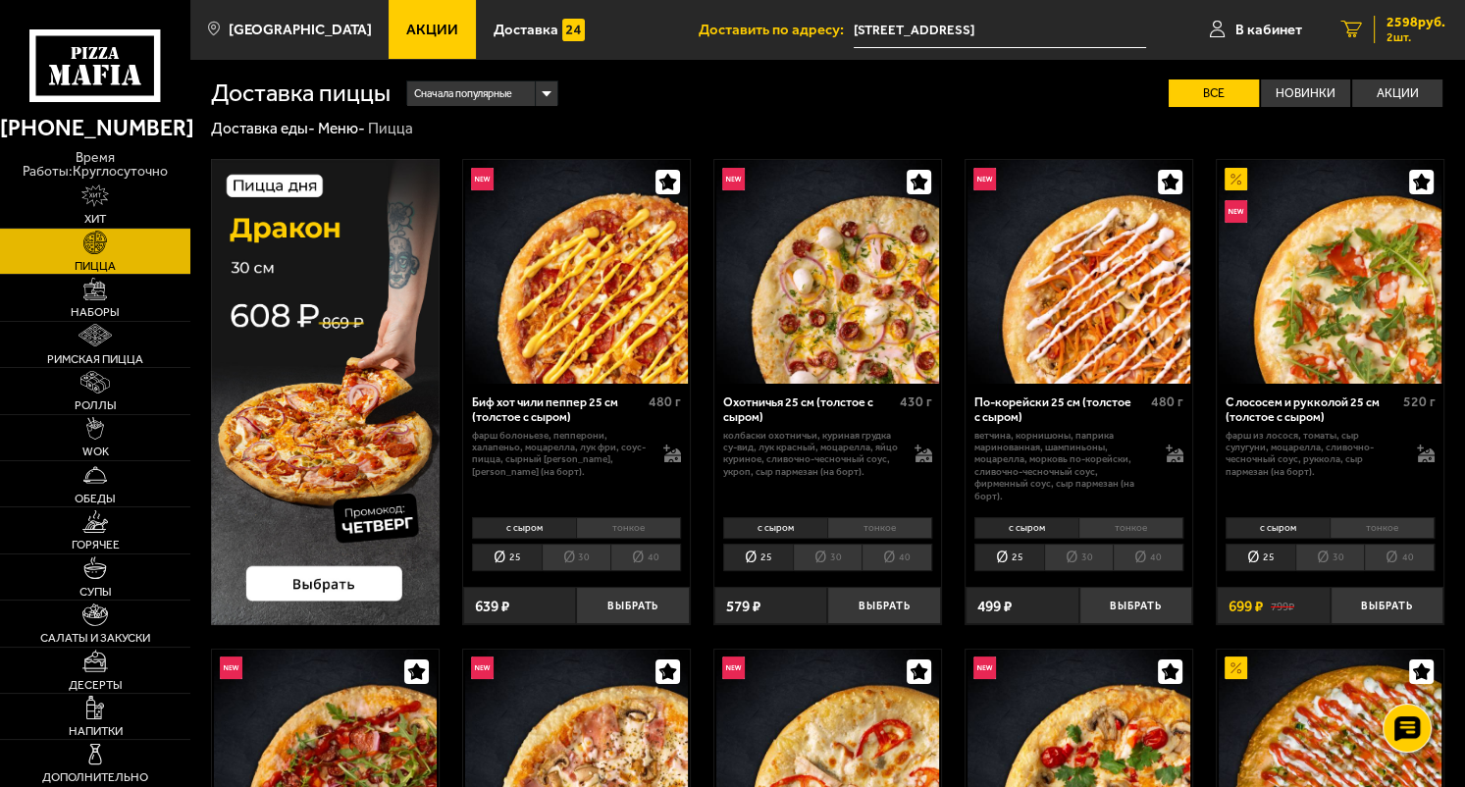  Describe the element at coordinates (95, 638) in the screenshot. I see `span: Салаты и закуски` at that location.